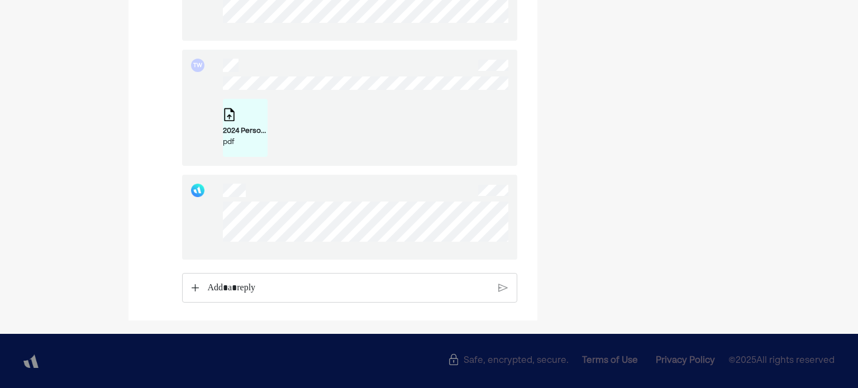 This screenshot has height=388, width=858. What do you see at coordinates (198, 65) in the screenshot?
I see `div: TW` at bounding box center [198, 65].